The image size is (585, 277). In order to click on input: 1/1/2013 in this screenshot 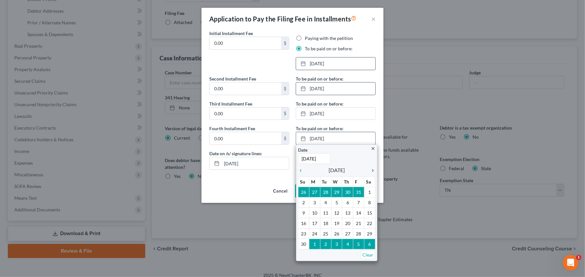, I will do `click(314, 159)`.